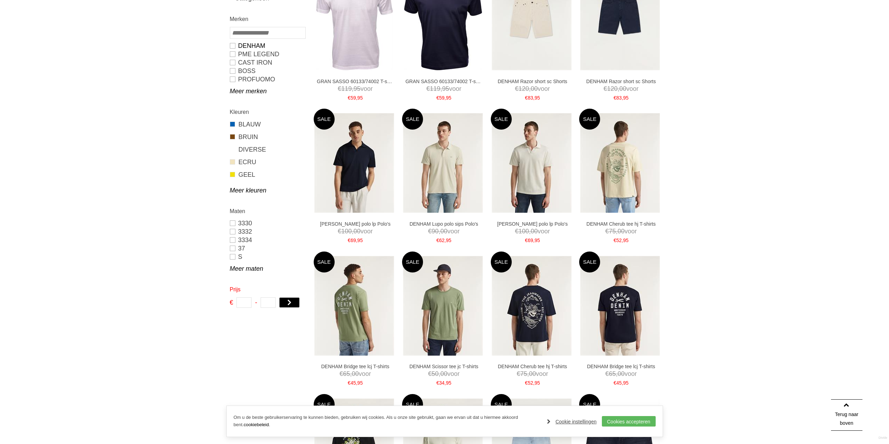 The image size is (889, 444). What do you see at coordinates (572, 422) in the screenshot?
I see `a: Cookie instellingen` at bounding box center [572, 422].